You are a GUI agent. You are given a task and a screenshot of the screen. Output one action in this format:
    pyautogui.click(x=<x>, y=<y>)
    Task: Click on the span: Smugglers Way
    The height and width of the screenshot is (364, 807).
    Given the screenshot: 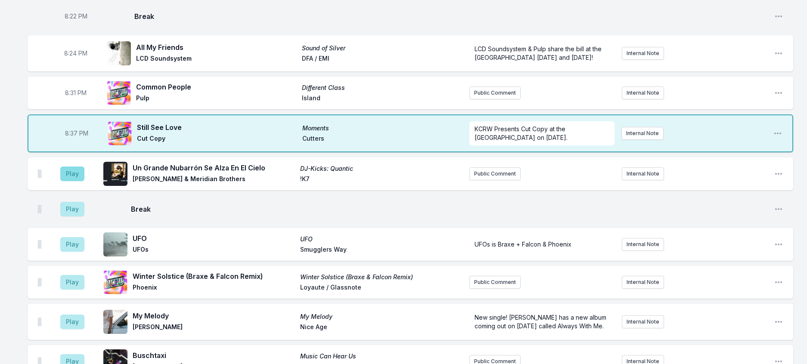 What is the action you would take?
    pyautogui.click(x=381, y=251)
    